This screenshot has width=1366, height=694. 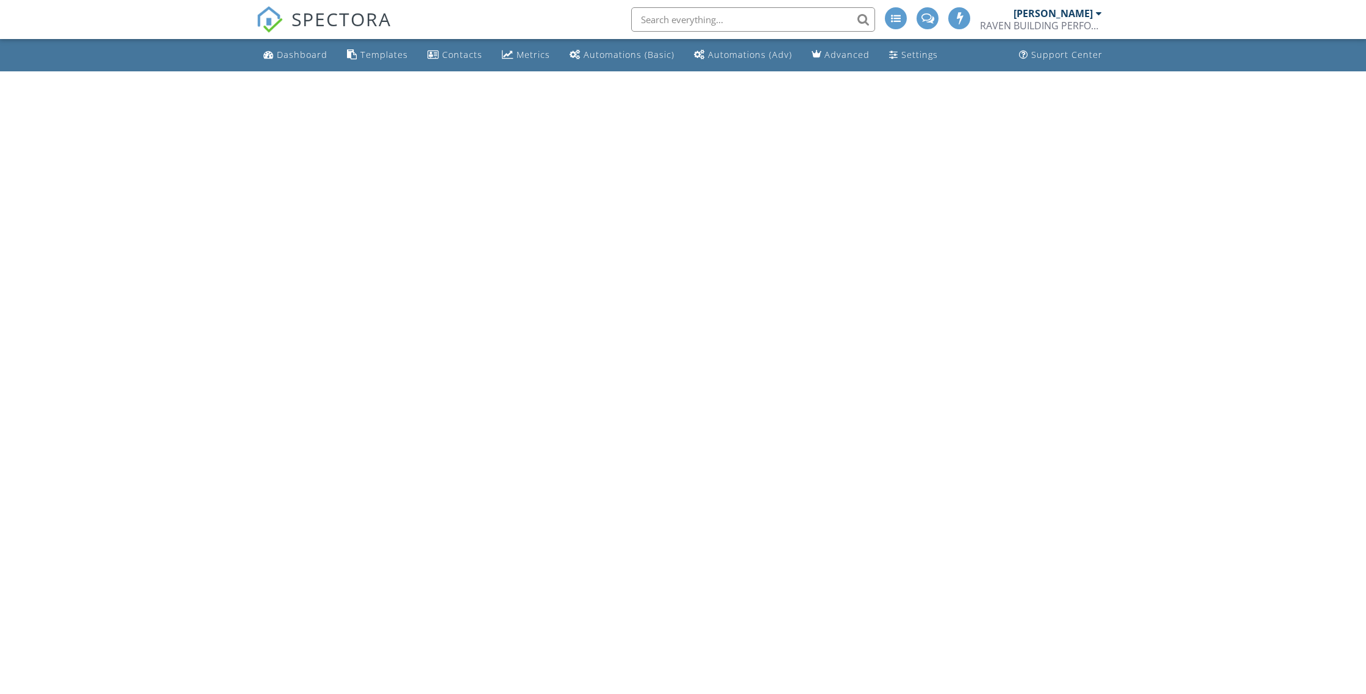 I want to click on a: Automations (Basic), so click(x=622, y=55).